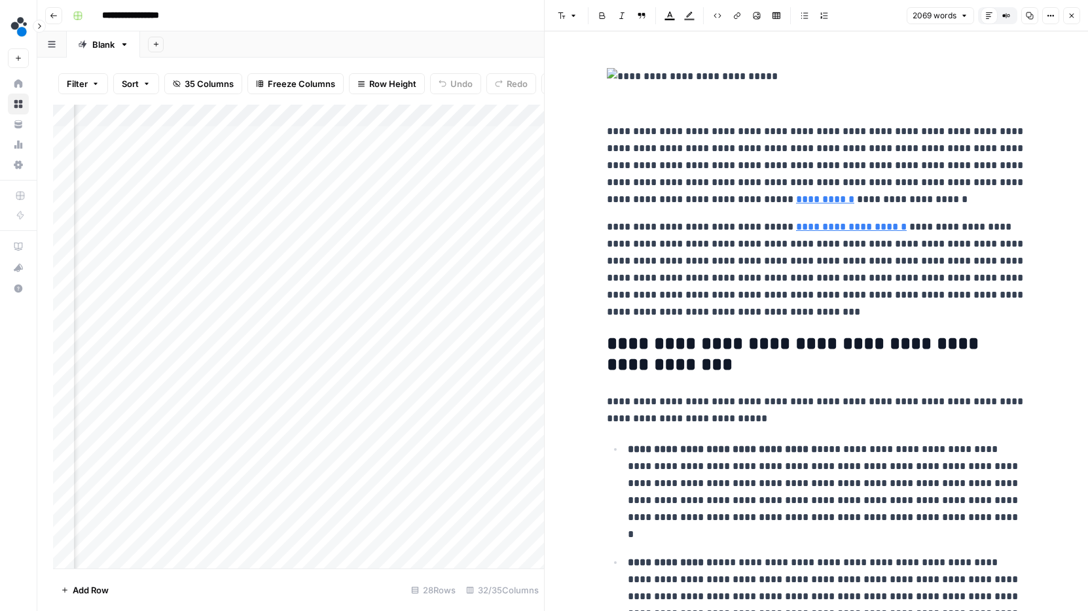 The width and height of the screenshot is (1088, 611). I want to click on button: 2069 words, so click(940, 16).